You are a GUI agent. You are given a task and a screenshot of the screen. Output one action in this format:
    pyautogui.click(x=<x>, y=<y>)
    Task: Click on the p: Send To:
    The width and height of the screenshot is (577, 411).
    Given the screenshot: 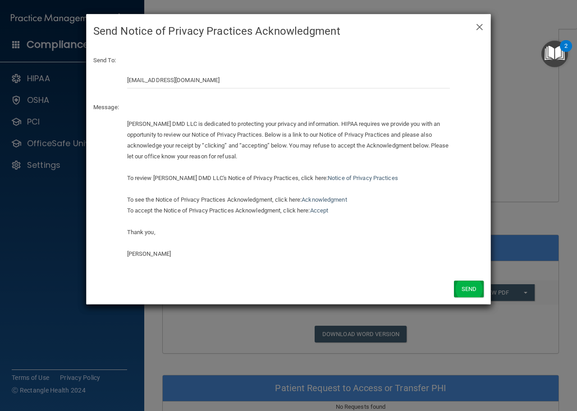 What is the action you would take?
    pyautogui.click(x=289, y=60)
    